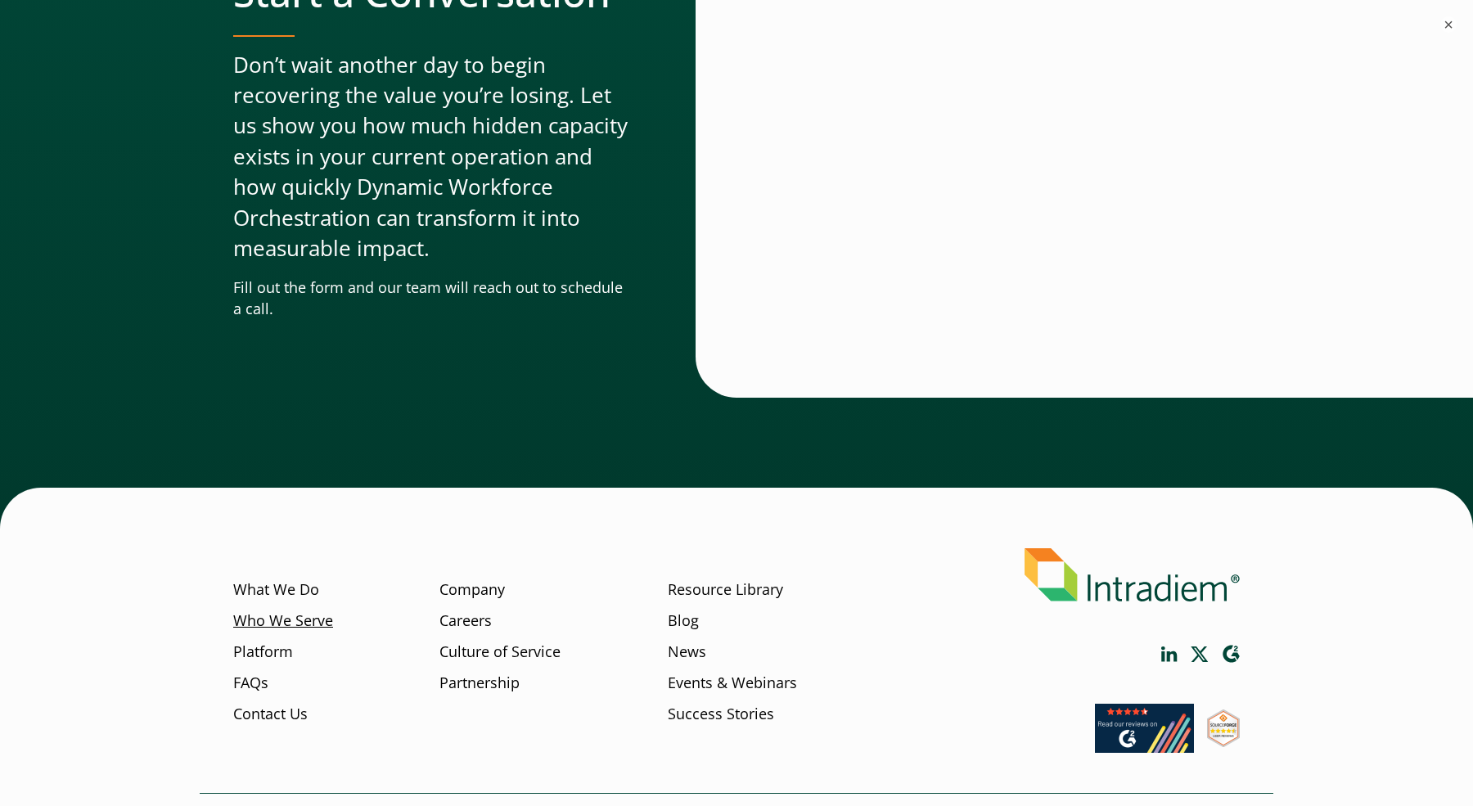 The image size is (1473, 806). I want to click on img: Read our reviews on G2, so click(1144, 729).